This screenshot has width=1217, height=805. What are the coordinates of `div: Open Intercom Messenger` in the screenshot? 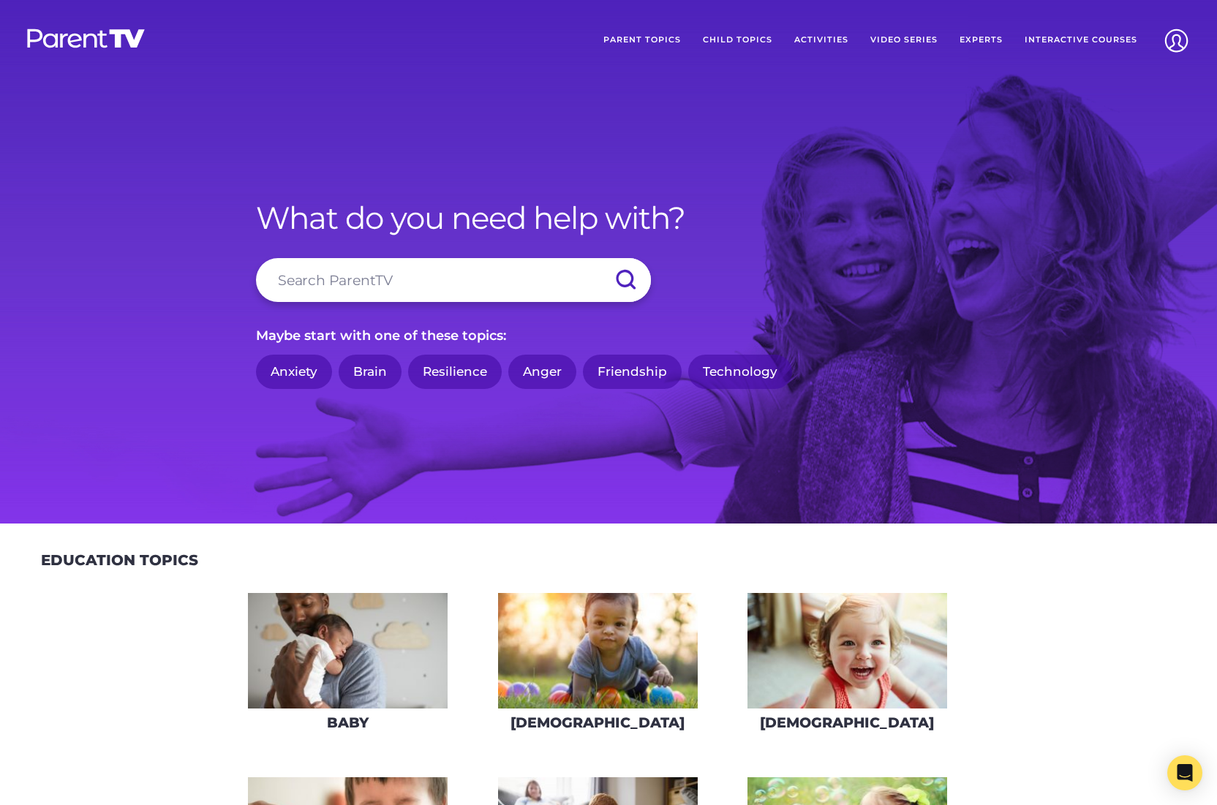 It's located at (1185, 773).